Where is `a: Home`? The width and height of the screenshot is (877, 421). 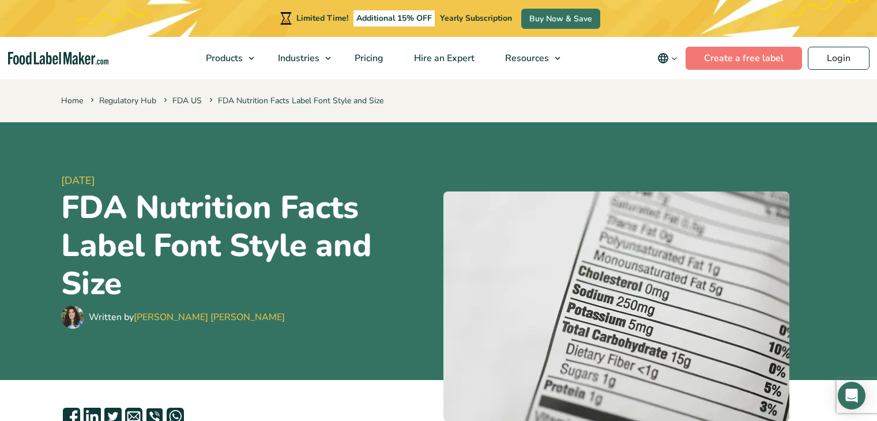 a: Home is located at coordinates (72, 100).